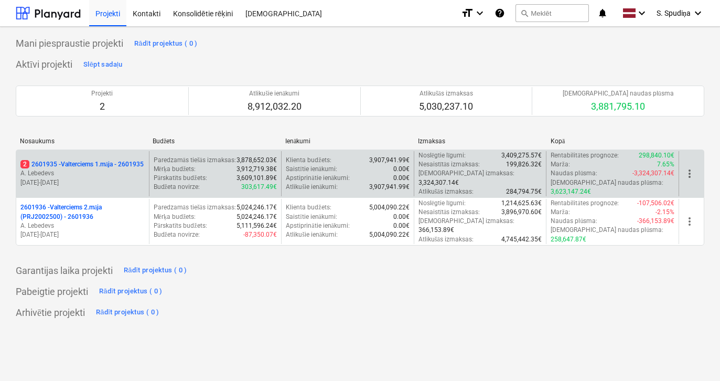 The height and width of the screenshot is (381, 720). I want to click on p: 1,214,625.63€, so click(521, 203).